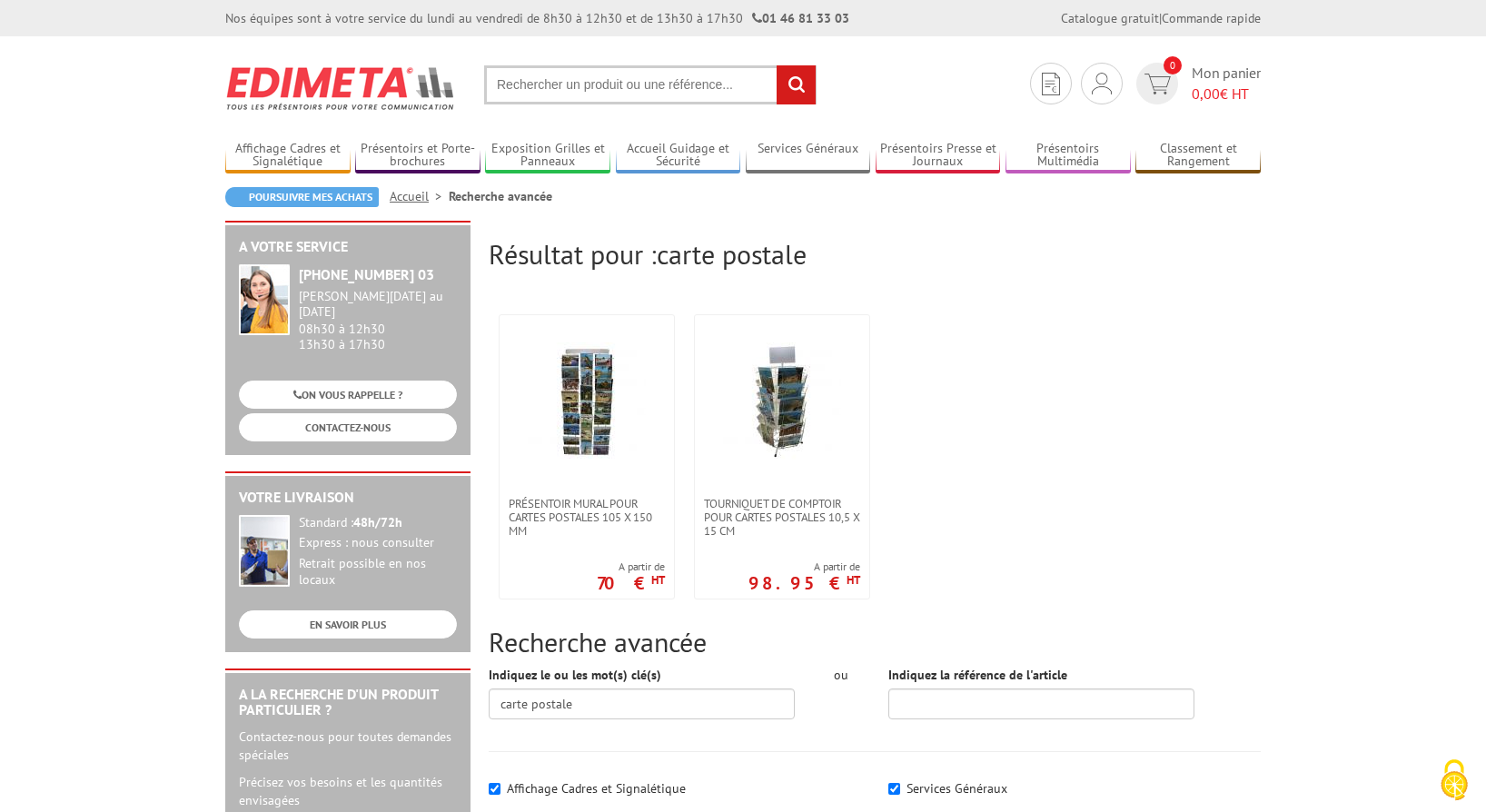  I want to click on h2: Votre livraison, so click(348, 498).